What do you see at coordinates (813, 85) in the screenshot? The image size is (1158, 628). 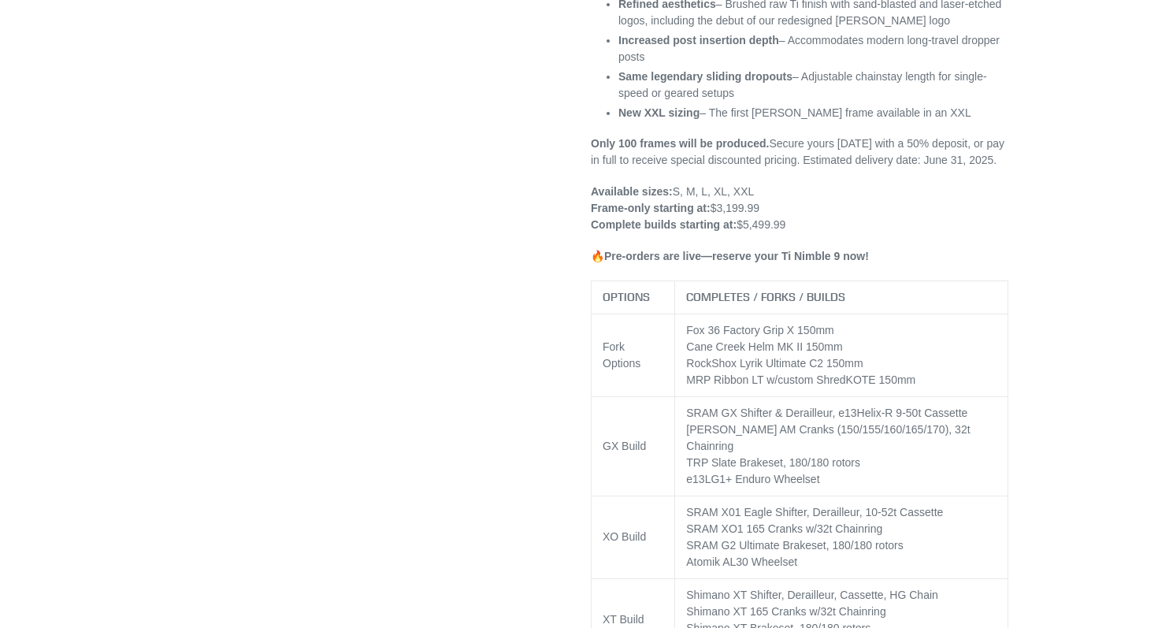 I see `li: – Adjustable chainstay length for single-speed or geared setups` at bounding box center [813, 85].